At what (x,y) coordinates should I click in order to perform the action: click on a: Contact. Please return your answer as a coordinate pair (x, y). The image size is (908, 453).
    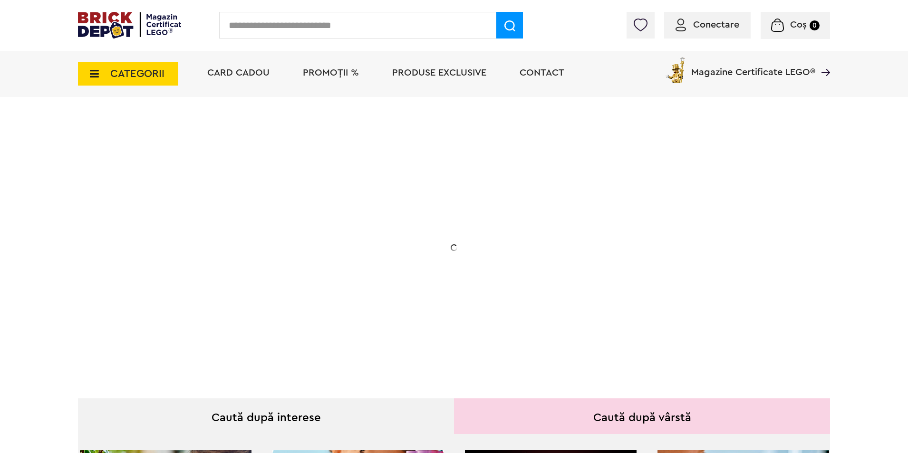
    Looking at the image, I should click on (542, 73).